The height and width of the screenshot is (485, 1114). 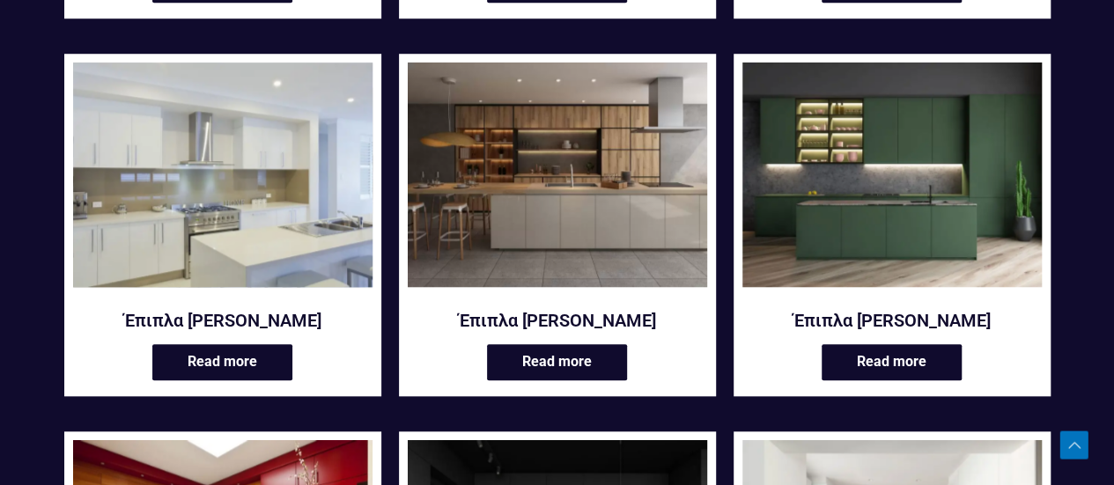 I want to click on a: Έπιπλα κουζίνας Bondi, so click(x=223, y=180).